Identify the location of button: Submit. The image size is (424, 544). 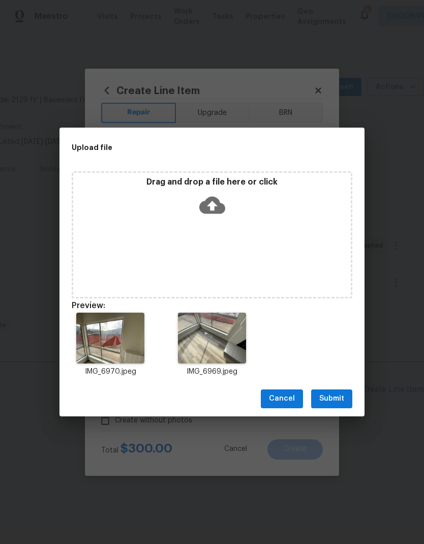
(332, 399).